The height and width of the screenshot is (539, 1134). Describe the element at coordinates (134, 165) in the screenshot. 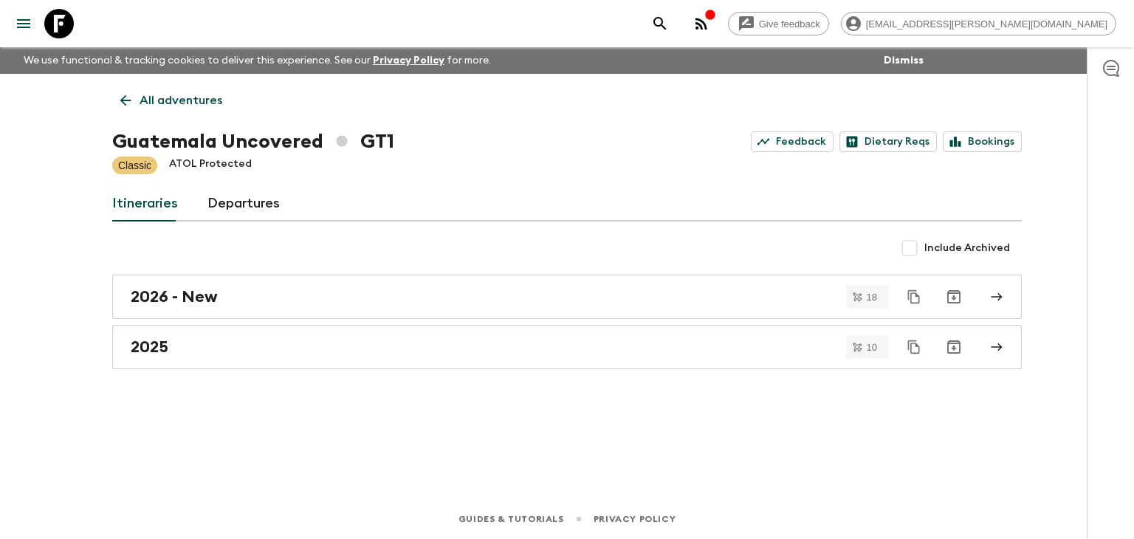

I see `p: Classic` at that location.